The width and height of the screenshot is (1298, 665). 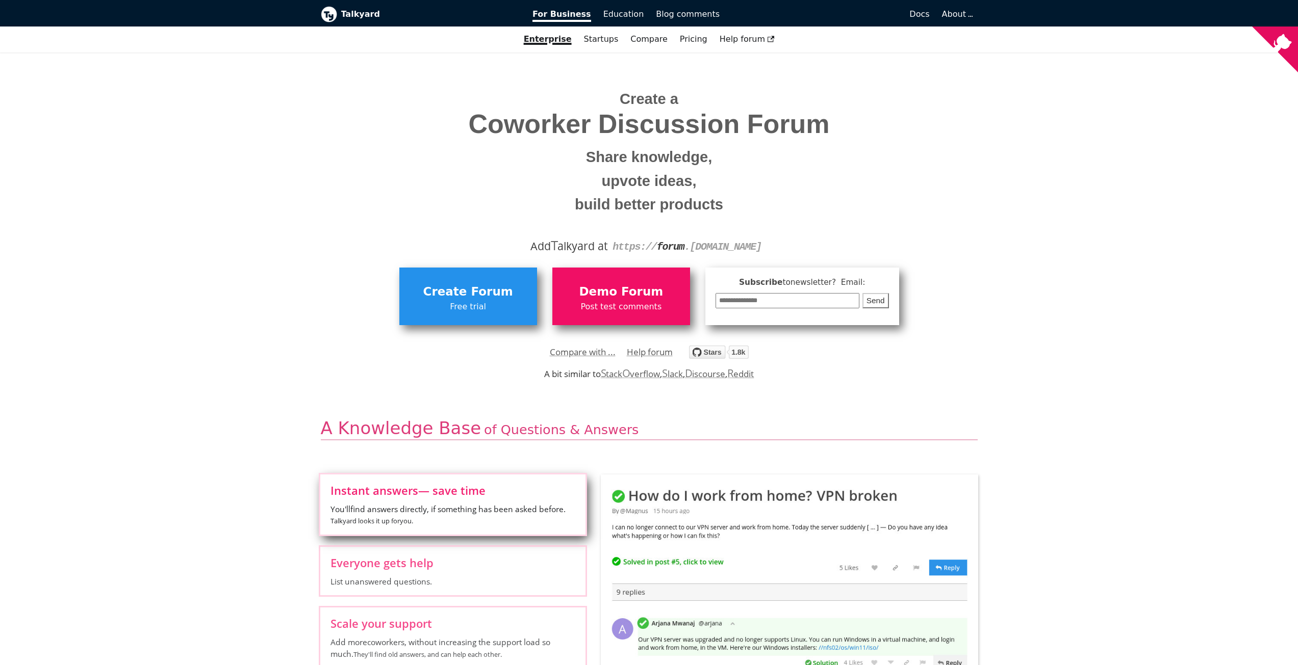 I want to click on a: Slack, so click(x=672, y=374).